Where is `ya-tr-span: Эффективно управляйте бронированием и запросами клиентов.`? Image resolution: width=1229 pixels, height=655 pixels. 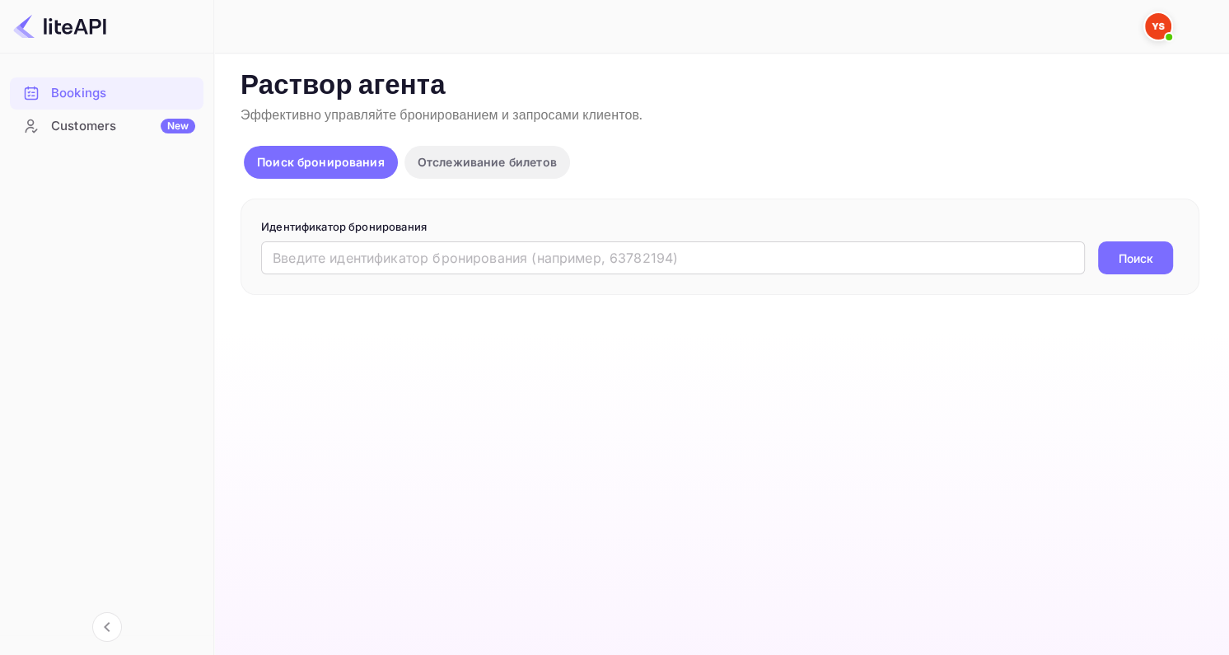
ya-tr-span: Эффективно управляйте бронированием и запросами клиентов. is located at coordinates (442, 115).